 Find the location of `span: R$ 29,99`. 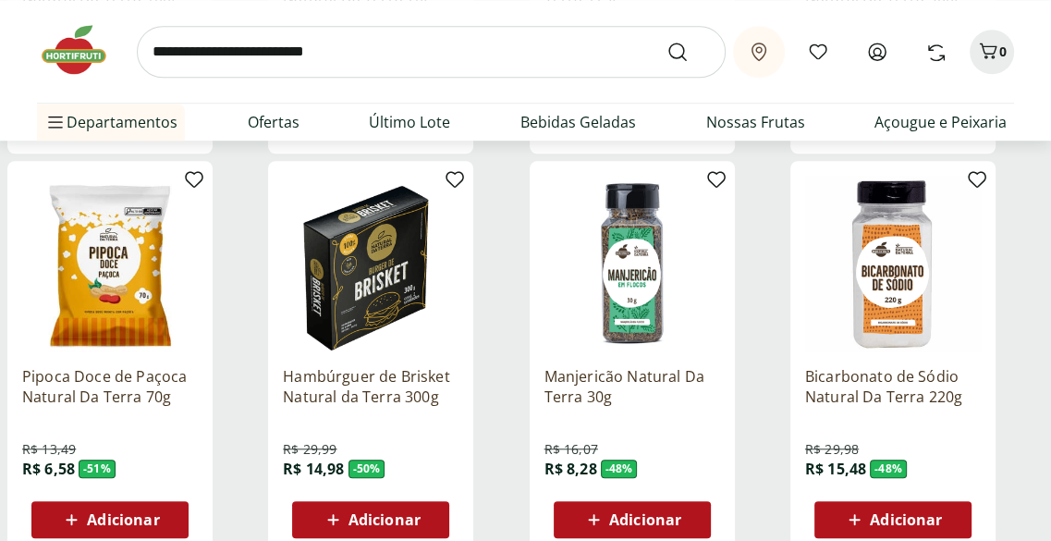

span: R$ 29,99 is located at coordinates (310, 449).